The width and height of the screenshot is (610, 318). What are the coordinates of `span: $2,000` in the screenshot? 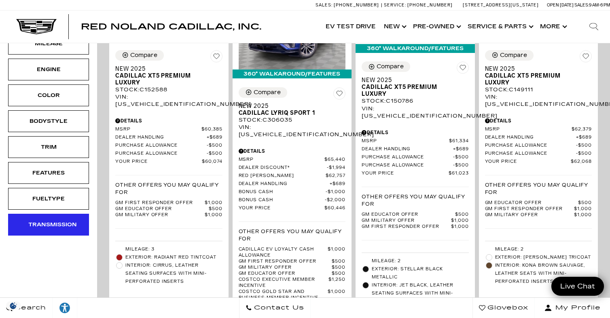 It's located at (335, 200).